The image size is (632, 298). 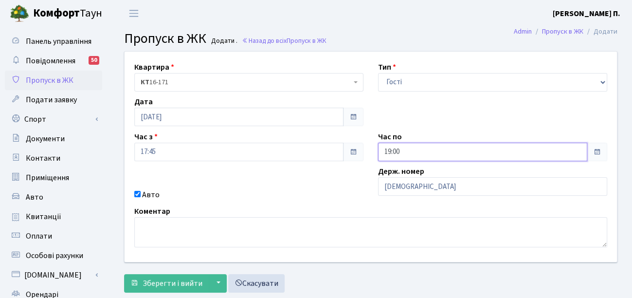 What do you see at coordinates (54, 100) in the screenshot?
I see `a: Подати заявку` at bounding box center [54, 100].